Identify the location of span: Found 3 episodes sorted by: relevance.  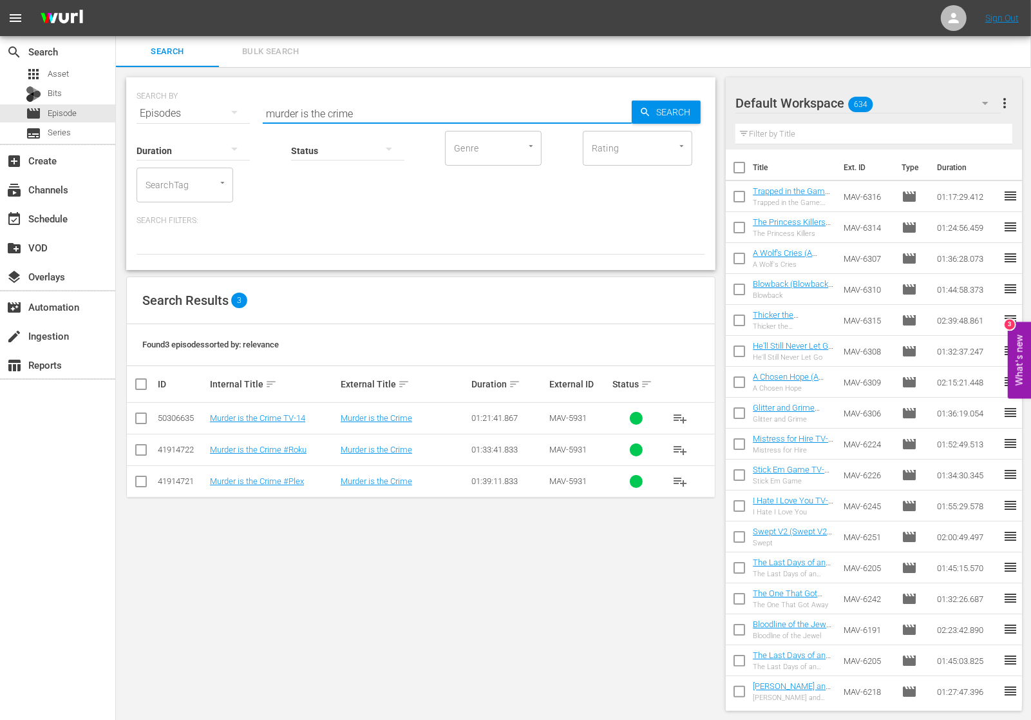
(211, 344).